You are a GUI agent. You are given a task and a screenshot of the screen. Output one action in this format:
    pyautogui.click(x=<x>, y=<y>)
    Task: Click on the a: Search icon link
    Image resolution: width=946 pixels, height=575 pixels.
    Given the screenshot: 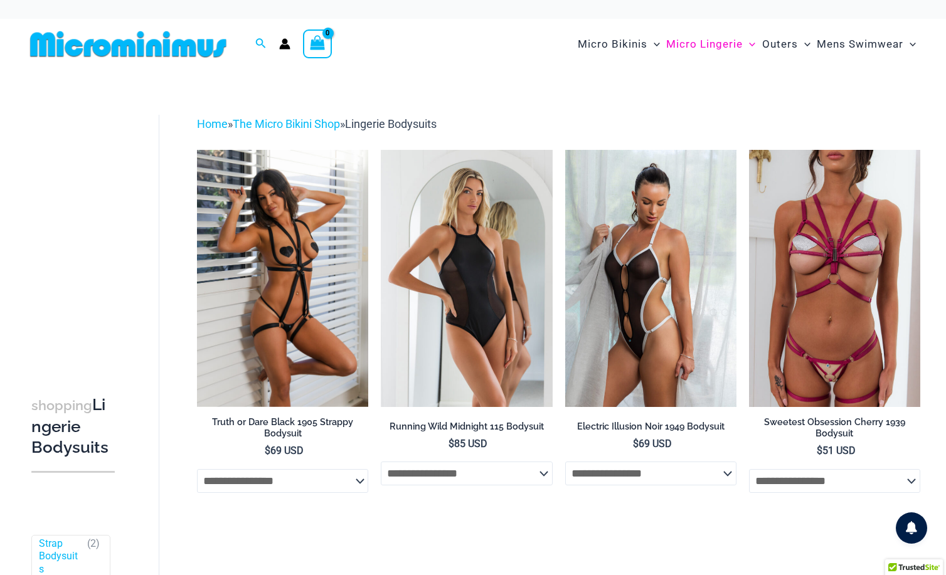 What is the action you would take?
    pyautogui.click(x=261, y=44)
    